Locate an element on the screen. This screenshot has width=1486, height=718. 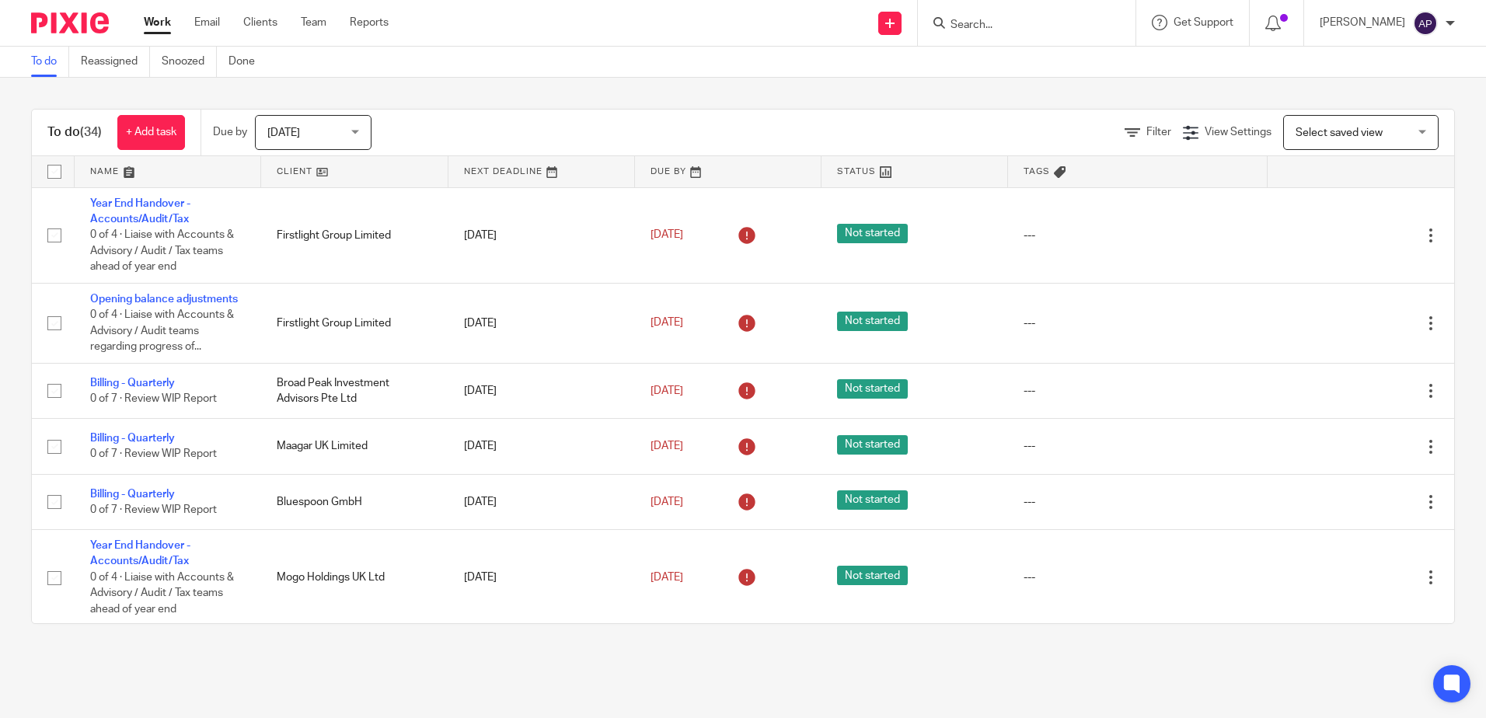
a: Team is located at coordinates (313, 23).